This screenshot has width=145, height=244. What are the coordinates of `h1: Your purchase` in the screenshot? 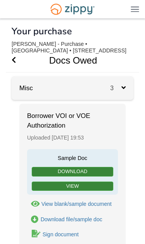 It's located at (42, 31).